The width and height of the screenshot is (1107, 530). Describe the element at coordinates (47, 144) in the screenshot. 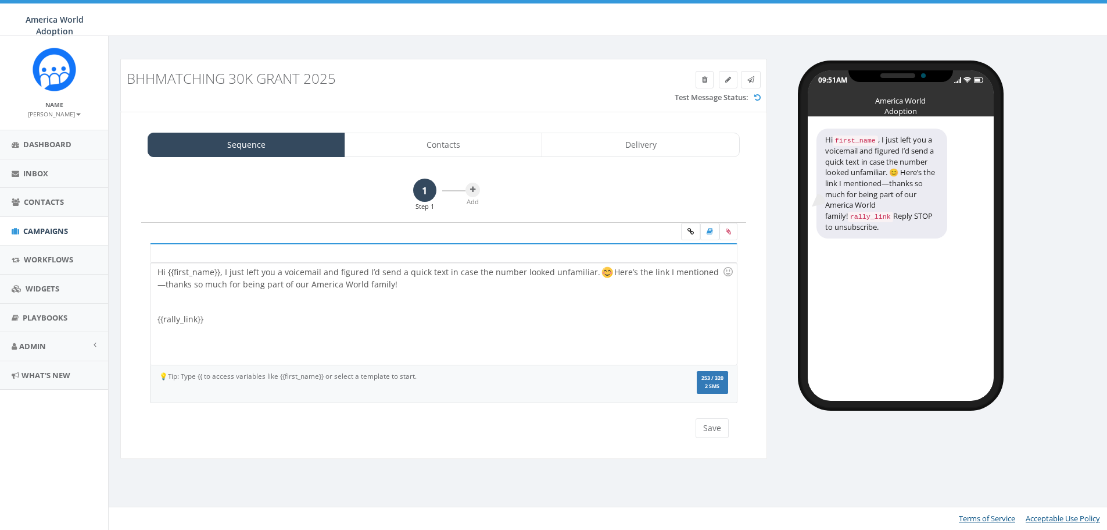

I see `span: Dashboard` at that location.